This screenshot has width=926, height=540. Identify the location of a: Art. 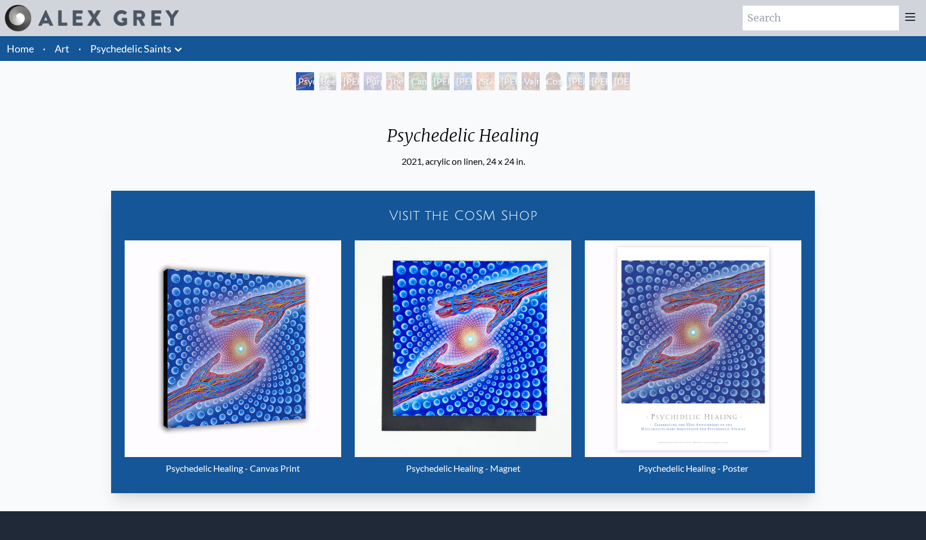
(62, 49).